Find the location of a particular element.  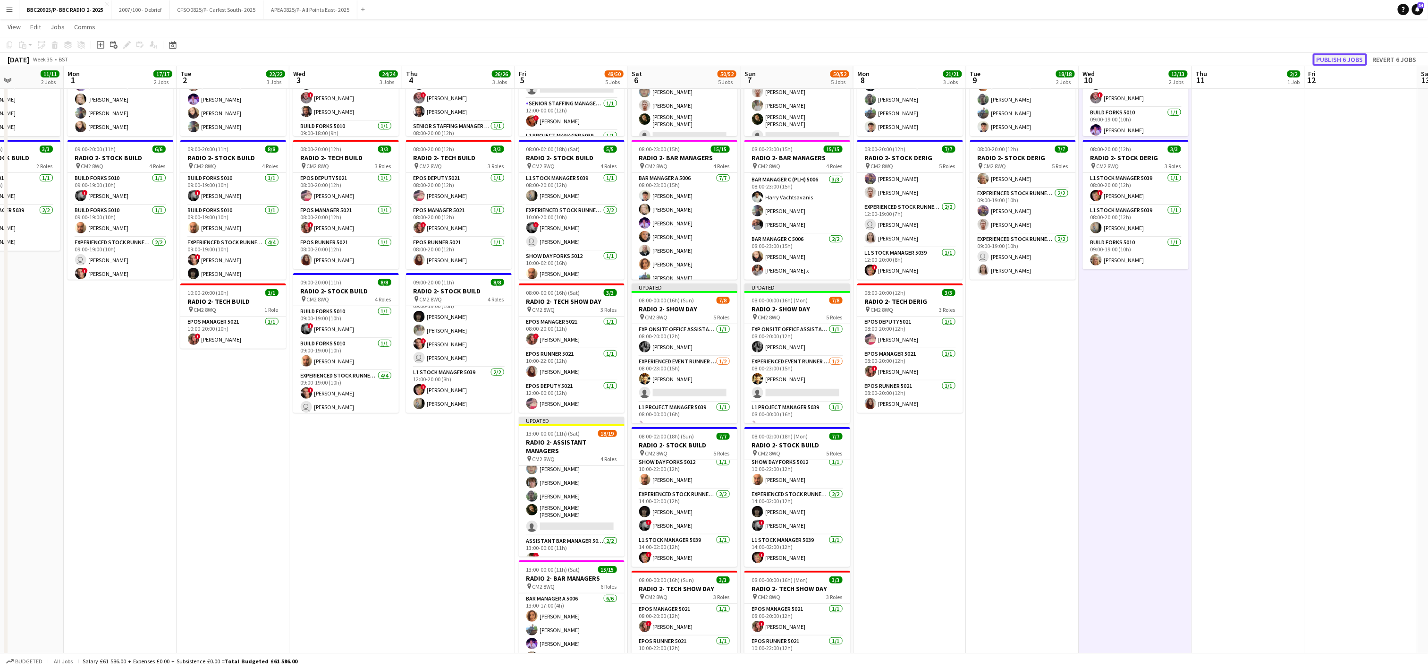

h3: RADIO 2- SHOW DAY is located at coordinates (798, 309).